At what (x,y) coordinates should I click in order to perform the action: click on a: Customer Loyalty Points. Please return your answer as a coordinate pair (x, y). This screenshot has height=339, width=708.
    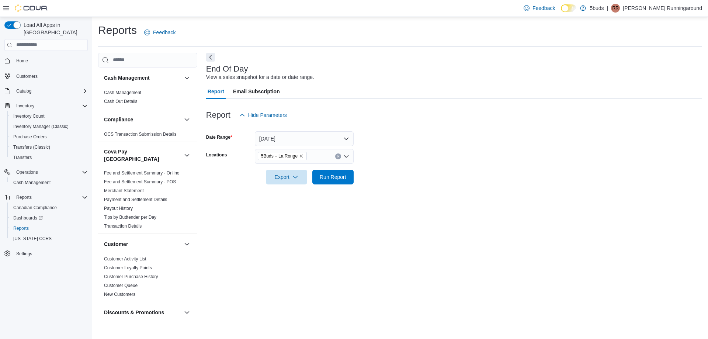
    Looking at the image, I should click on (128, 268).